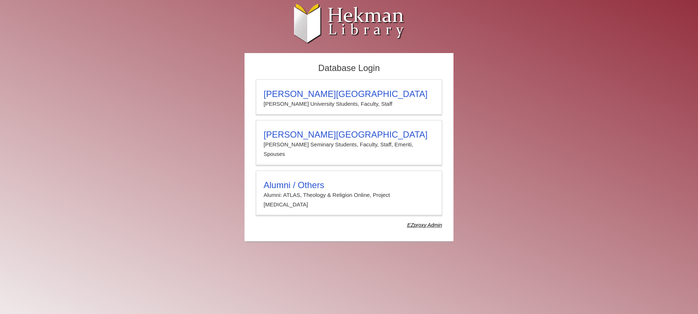  What do you see at coordinates (349, 185) in the screenshot?
I see `h3: Alumni / Others` at bounding box center [349, 185].